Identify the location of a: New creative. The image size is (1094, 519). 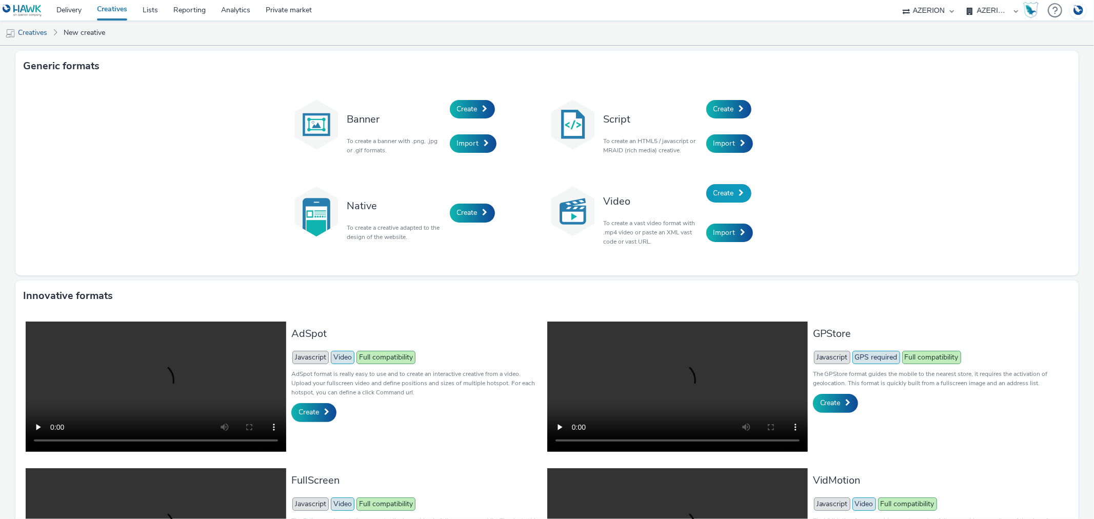
(84, 33).